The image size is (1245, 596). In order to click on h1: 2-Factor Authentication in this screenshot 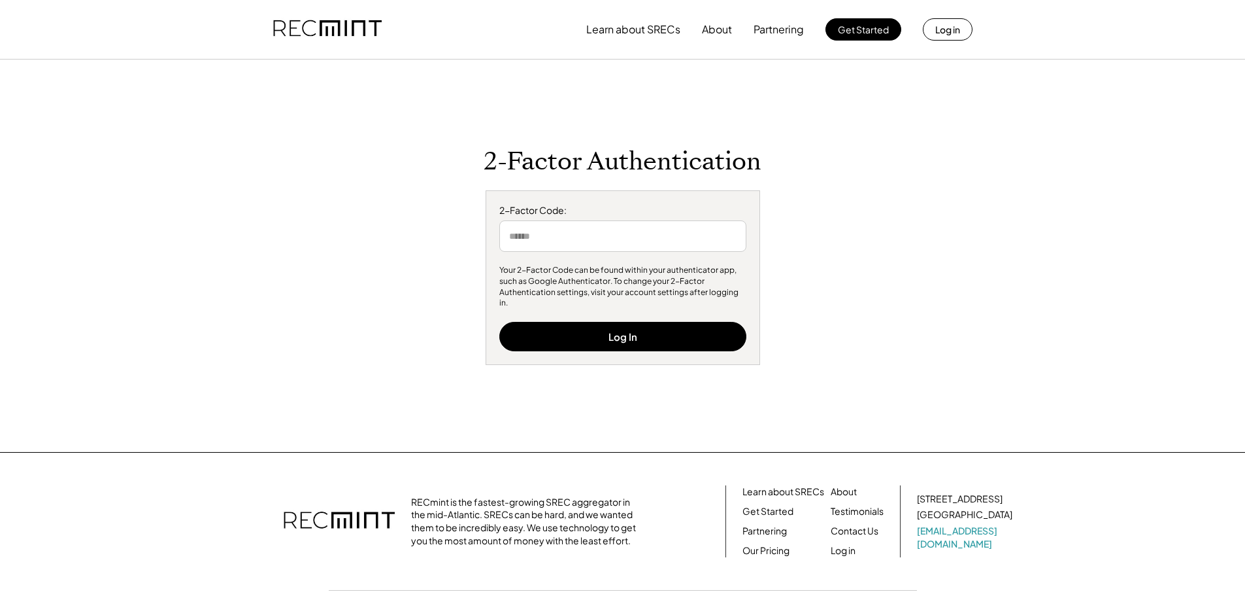, I will do `click(622, 161)`.